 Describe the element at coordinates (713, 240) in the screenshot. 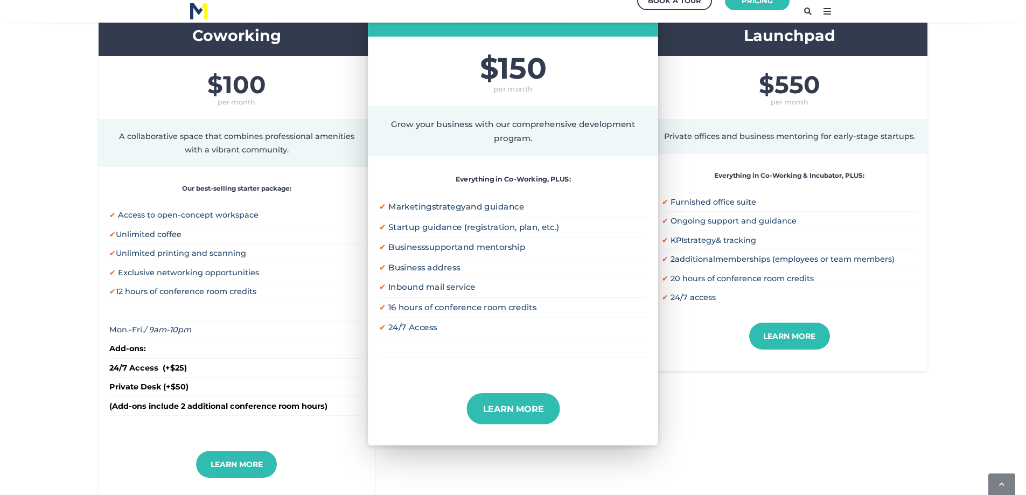

I see `span: KPI & tracking` at that location.